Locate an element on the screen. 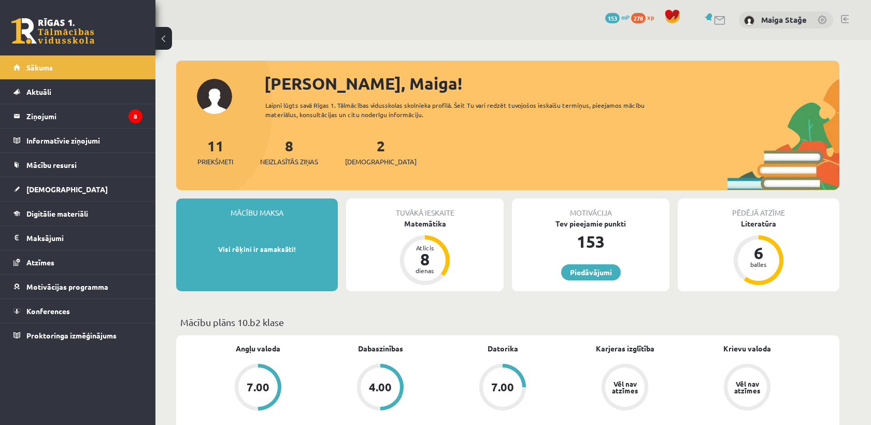  a: 153 mP is located at coordinates (617, 17).